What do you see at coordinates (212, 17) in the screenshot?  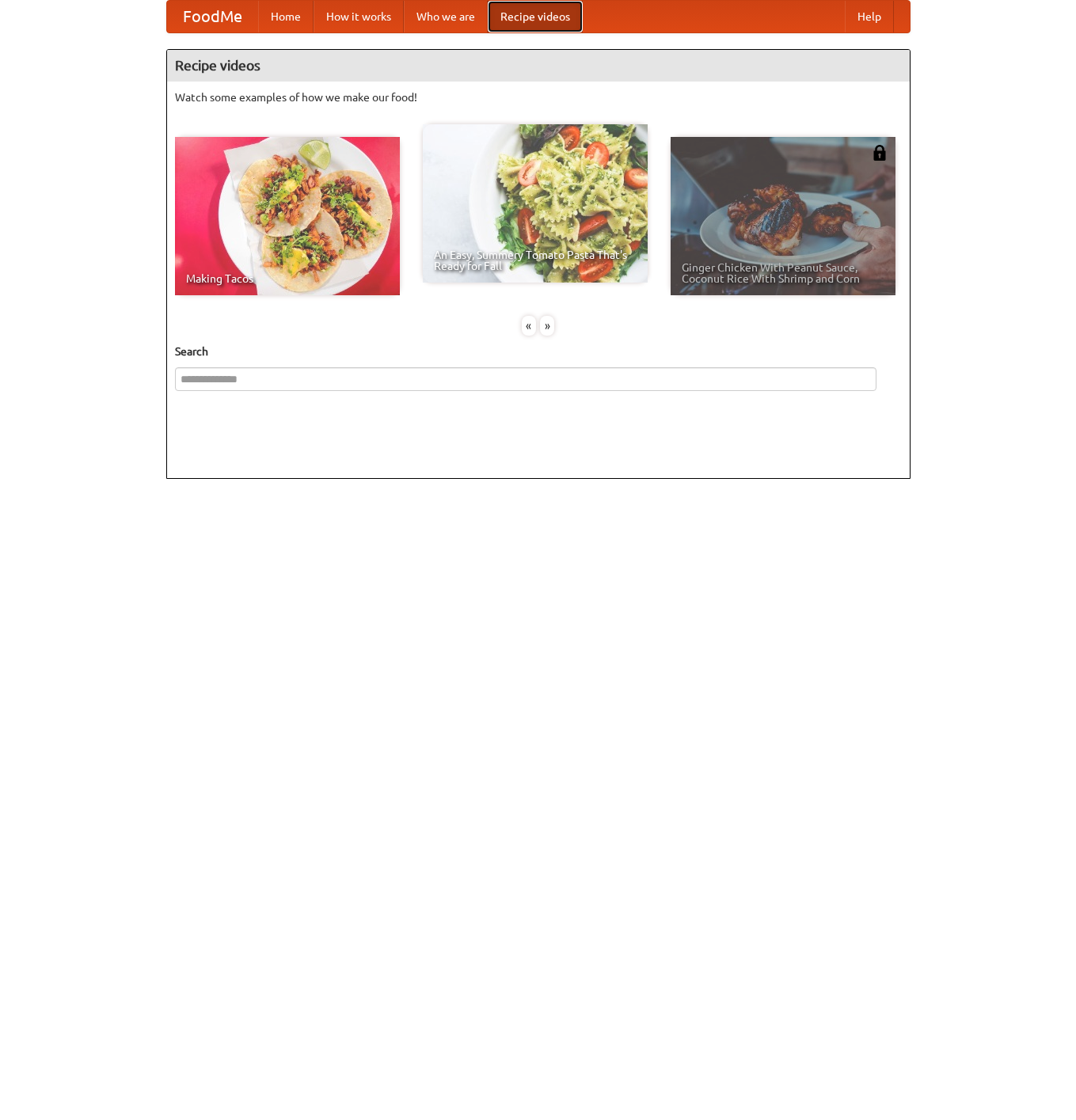 I see `a: FoodMe` at bounding box center [212, 17].